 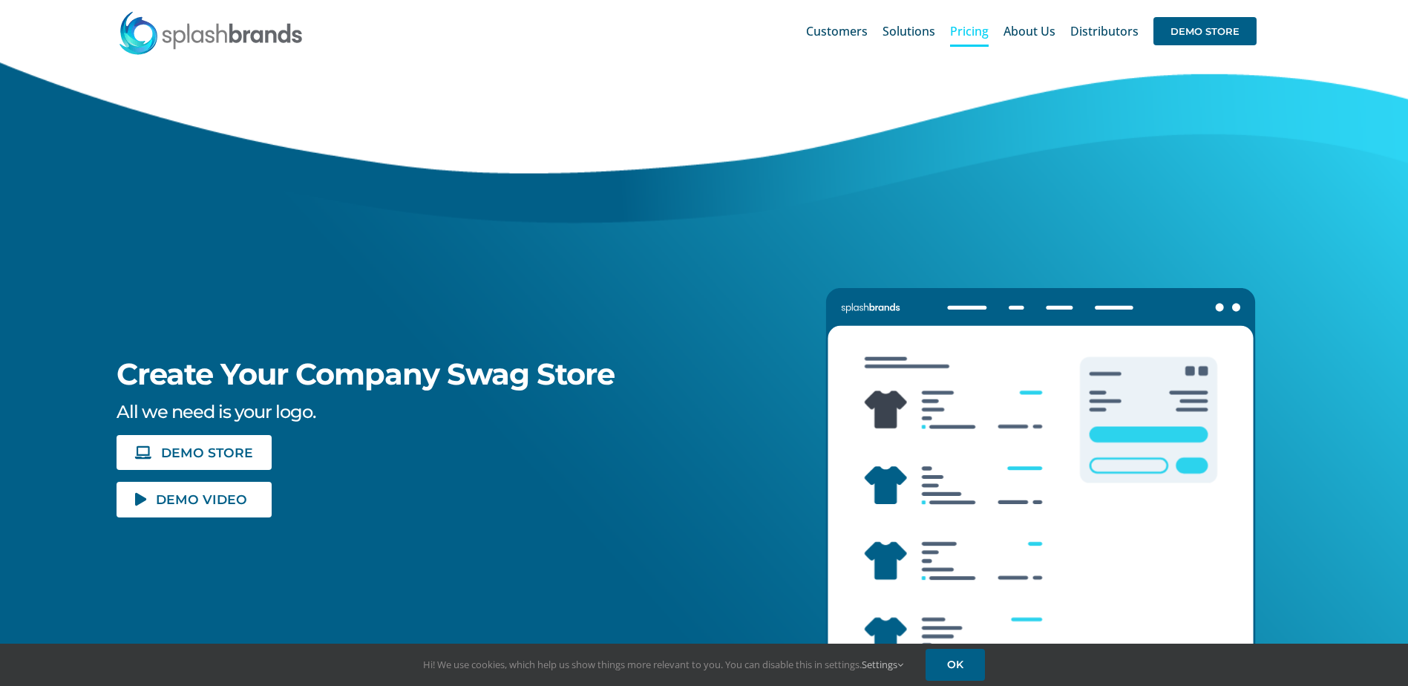 I want to click on a: OK, so click(x=955, y=664).